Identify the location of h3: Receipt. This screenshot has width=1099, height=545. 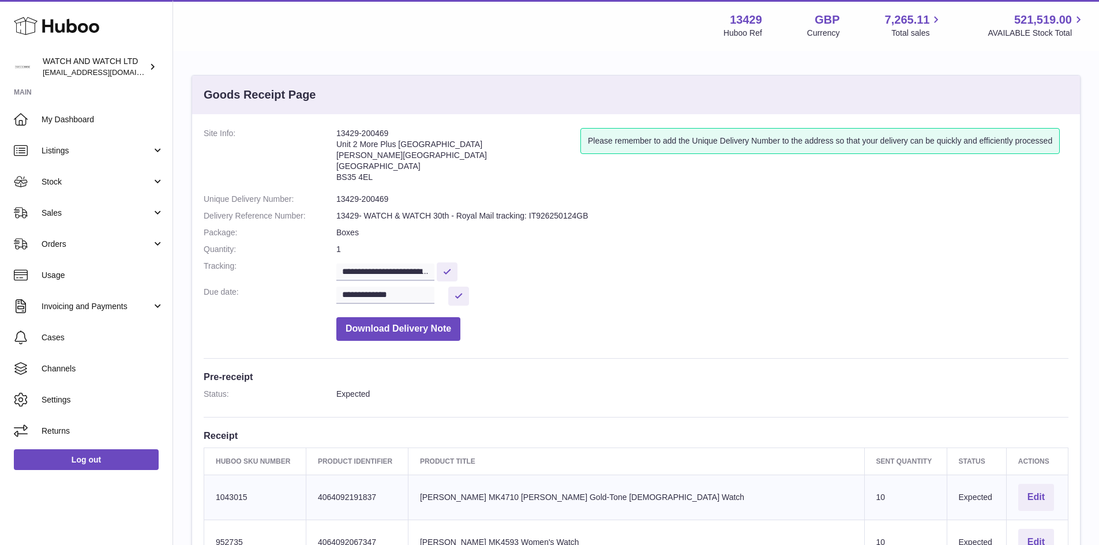
(636, 435).